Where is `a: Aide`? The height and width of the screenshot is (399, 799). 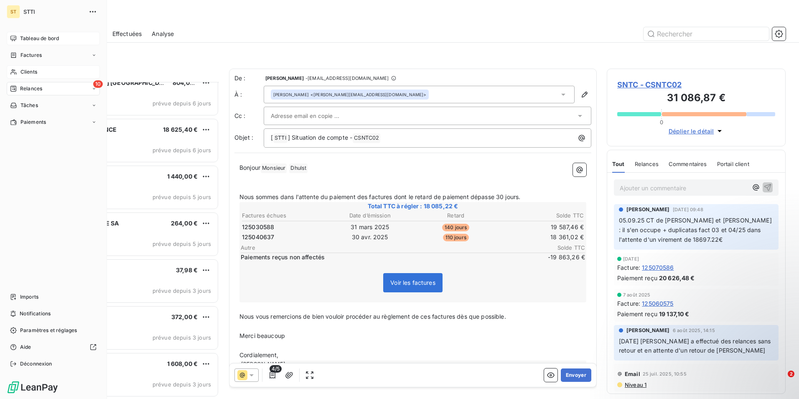
a: Aide is located at coordinates (53, 347).